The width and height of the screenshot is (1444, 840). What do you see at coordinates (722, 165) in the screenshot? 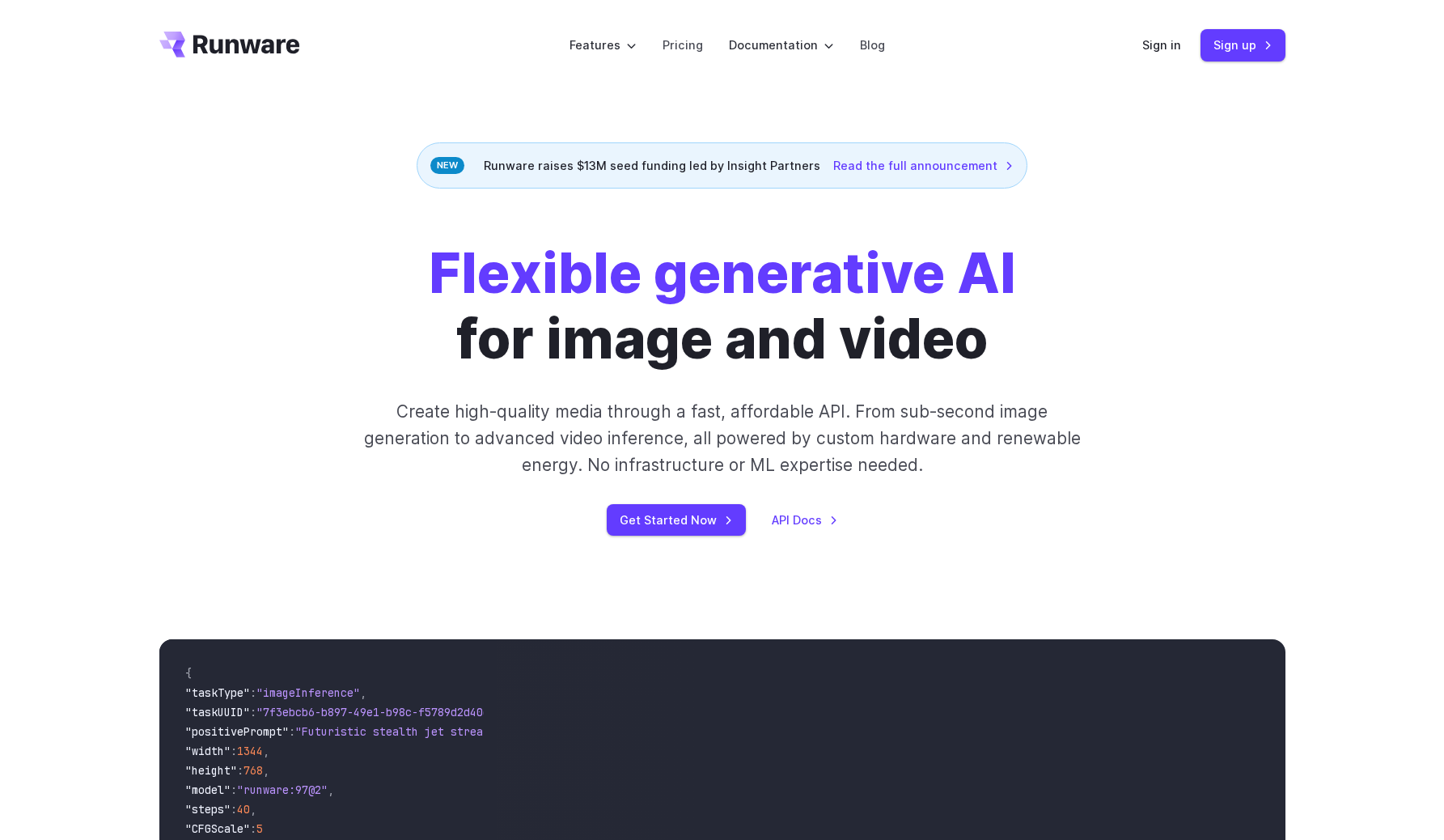
I see `div: Runware raises $13M seed funding led by Insight Partners` at bounding box center [722, 165].